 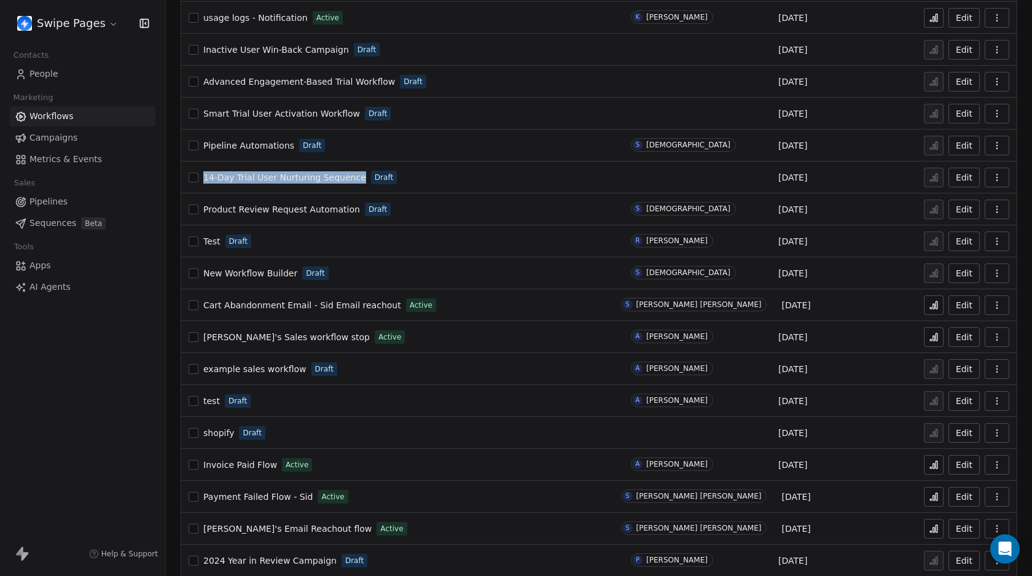 I want to click on span: Pipeline Automations, so click(x=249, y=146).